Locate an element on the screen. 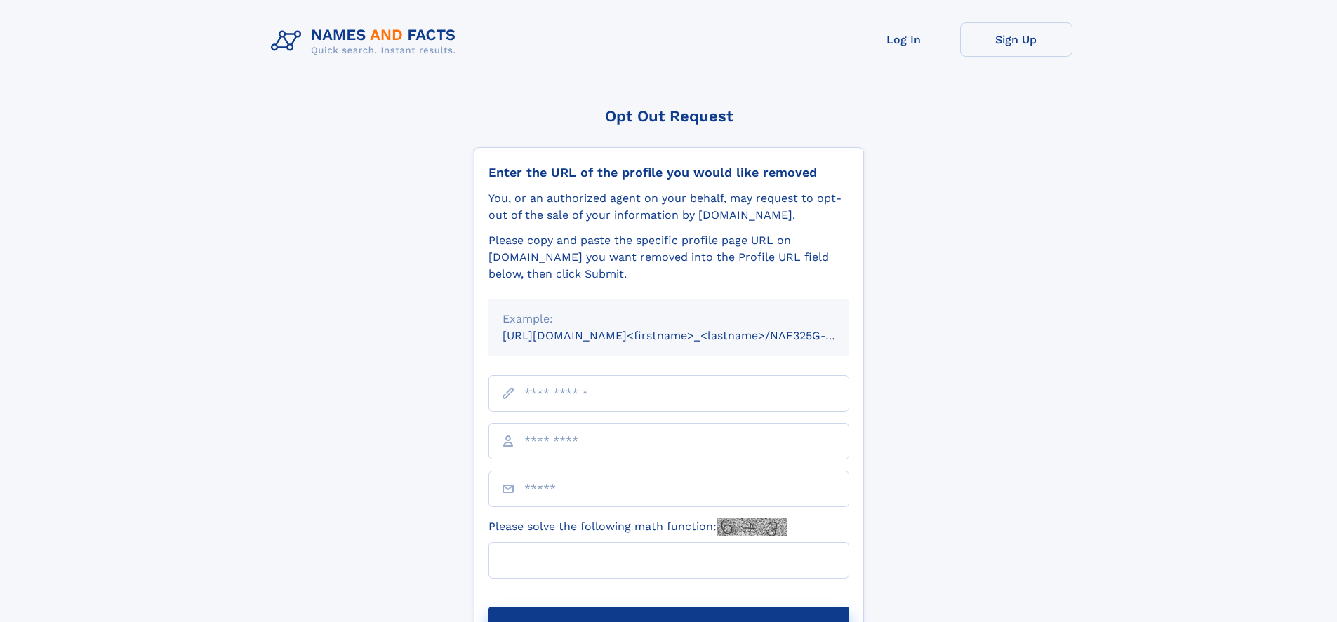  img: Logo Names and Facts is located at coordinates (366, 41).